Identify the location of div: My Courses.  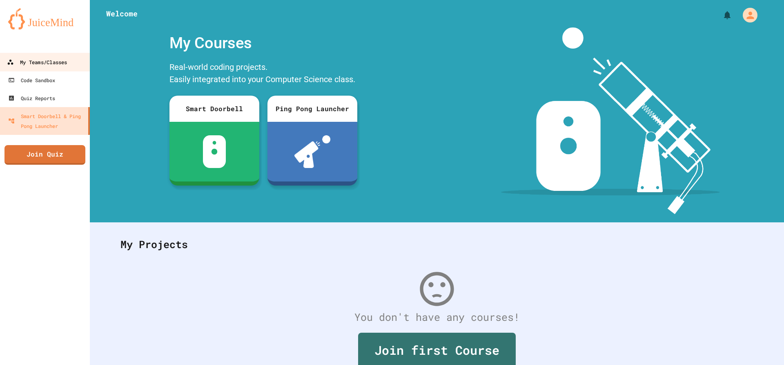
(263, 43).